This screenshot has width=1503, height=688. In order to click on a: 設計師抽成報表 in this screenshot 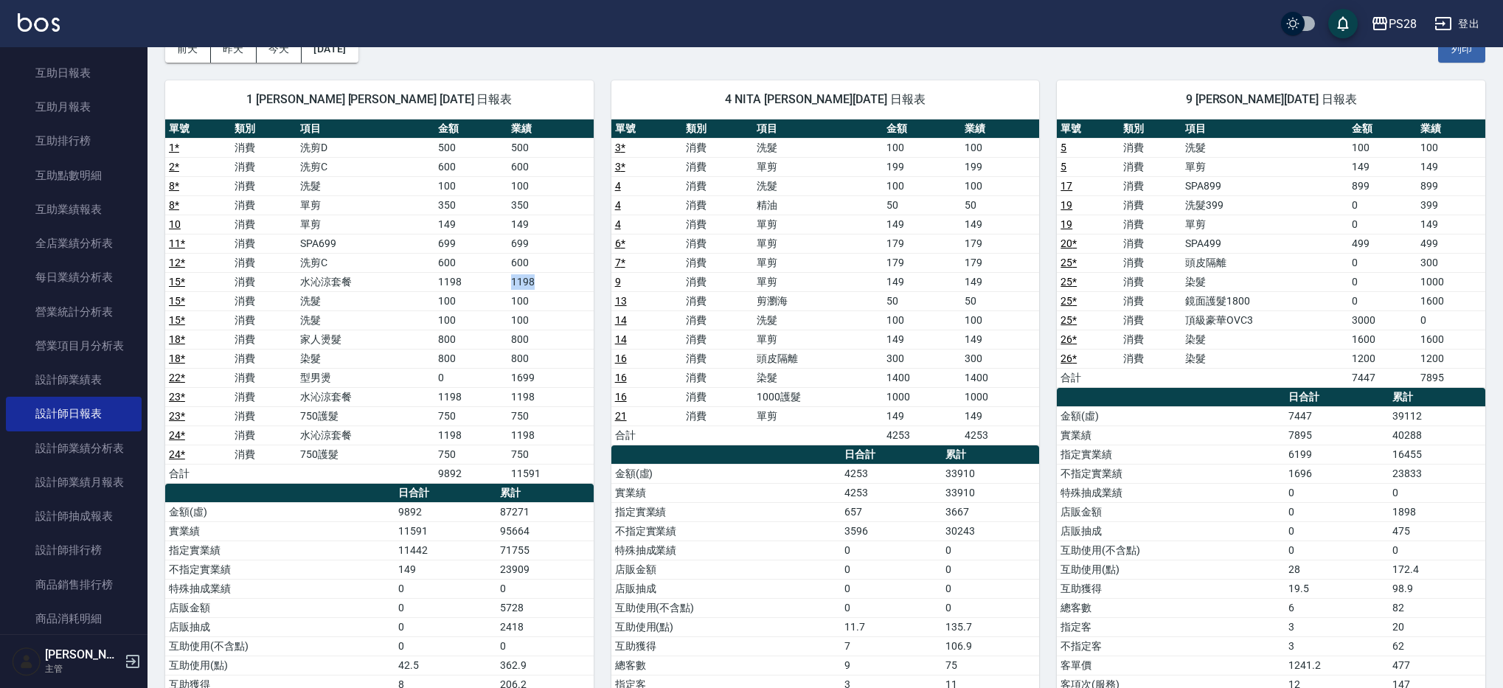, I will do `click(74, 516)`.